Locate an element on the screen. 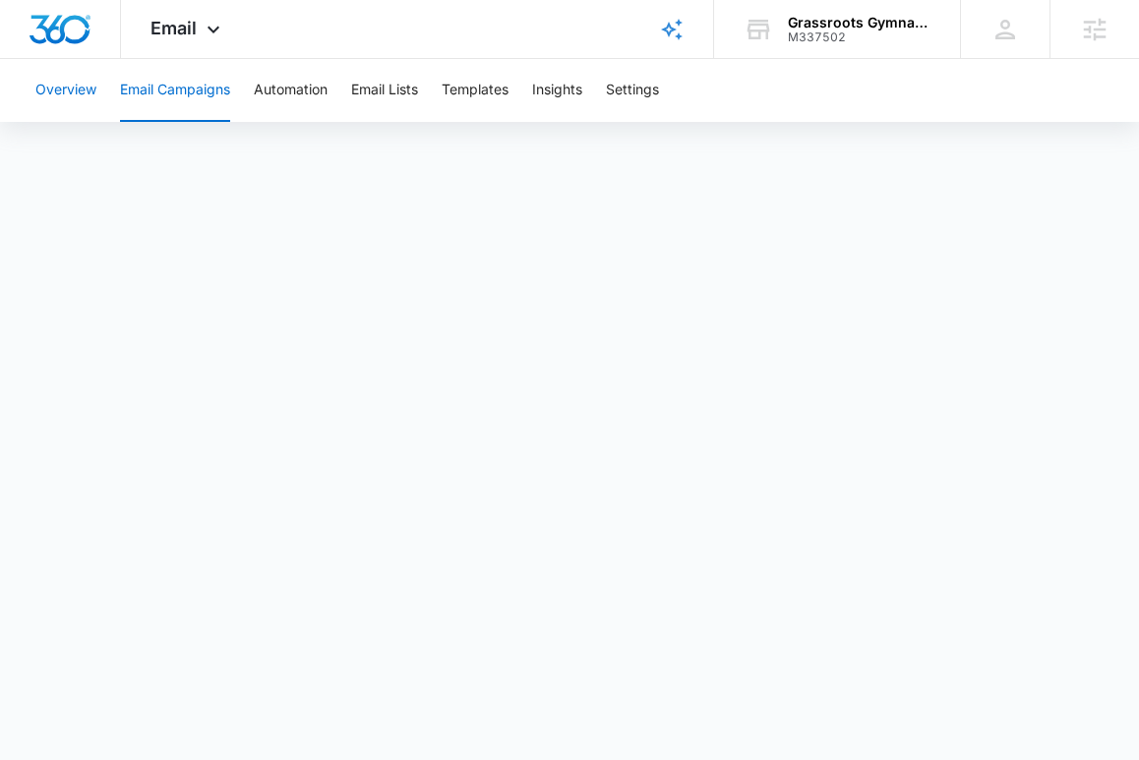 The width and height of the screenshot is (1139, 760). span: Email is located at coordinates (173, 28).